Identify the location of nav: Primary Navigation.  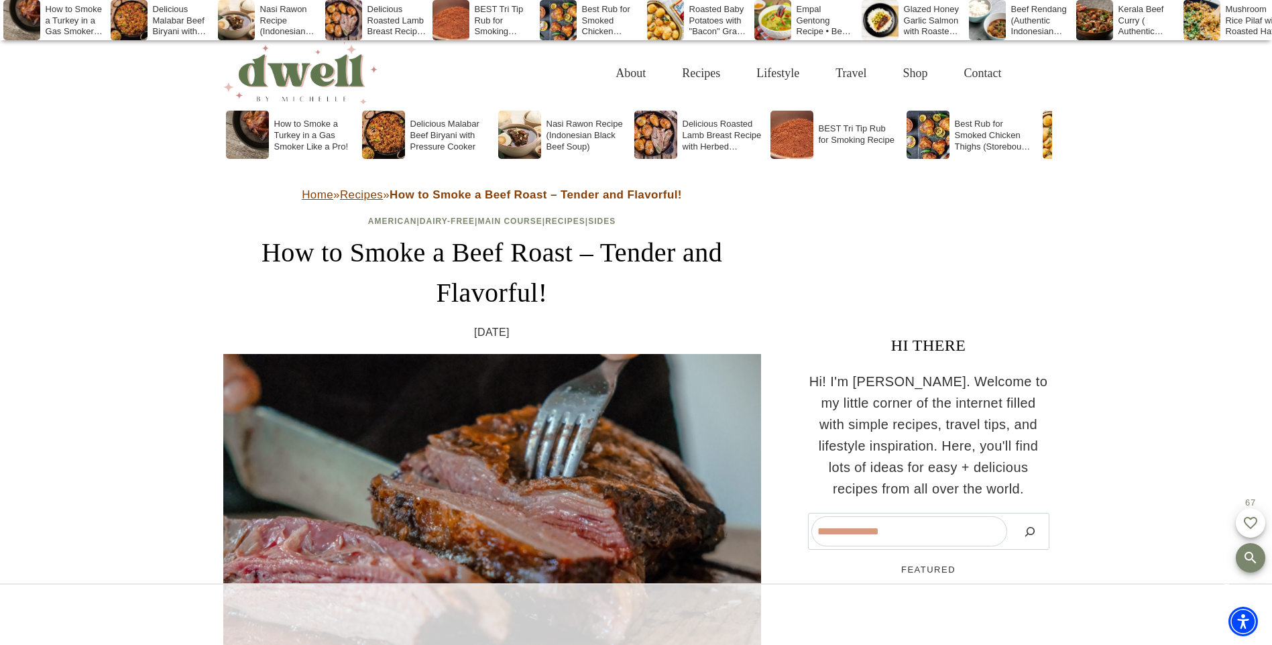
(808, 73).